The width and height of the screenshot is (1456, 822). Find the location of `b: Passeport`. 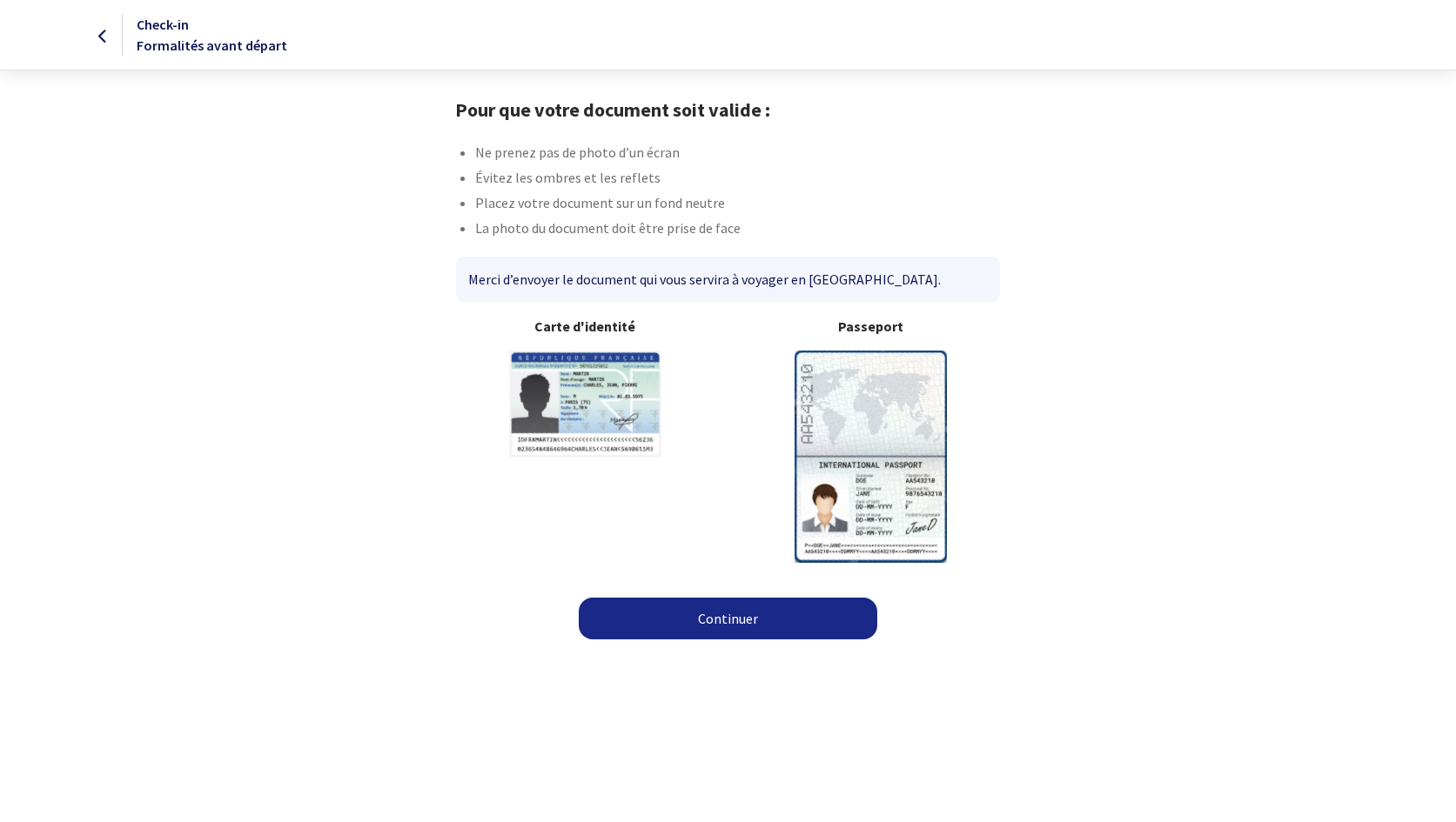

b: Passeport is located at coordinates (871, 327).